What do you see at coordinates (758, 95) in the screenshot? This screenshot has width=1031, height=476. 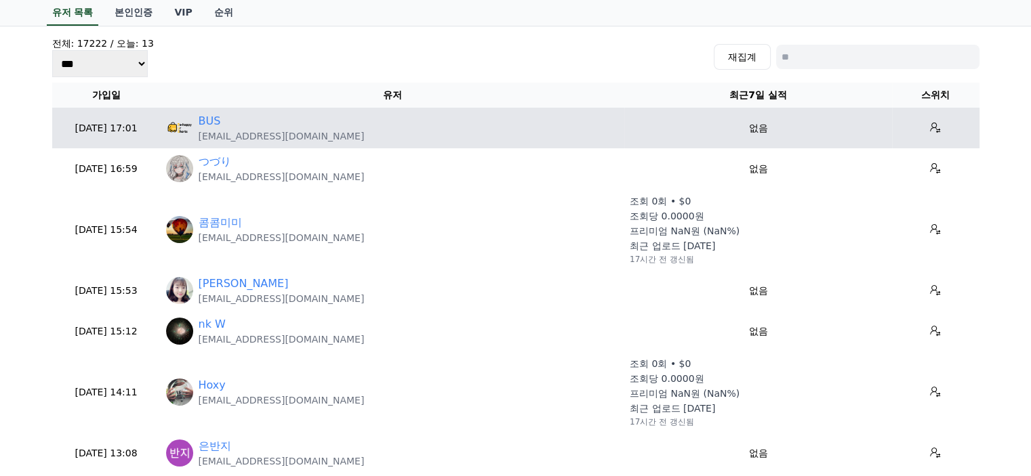 I see `th: 최근7일 실적` at bounding box center [758, 95].